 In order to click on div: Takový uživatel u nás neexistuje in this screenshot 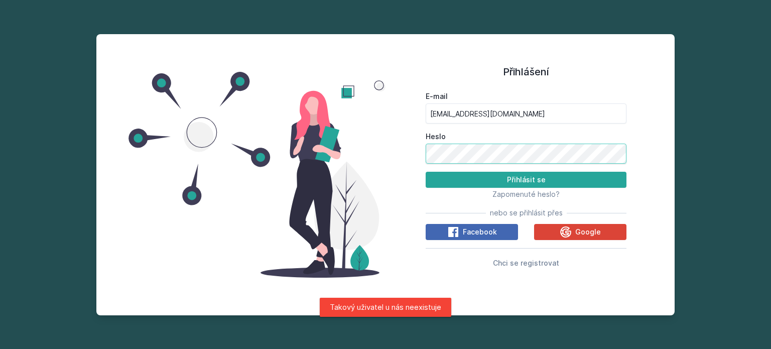, I will do `click(386, 307)`.